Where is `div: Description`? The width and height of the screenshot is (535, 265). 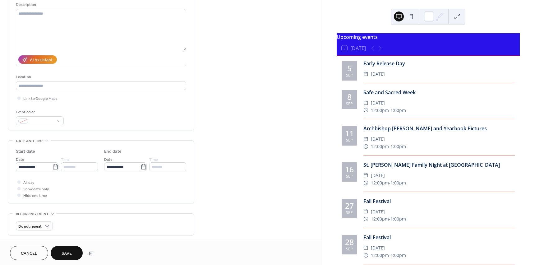 div: Description is located at coordinates (100, 5).